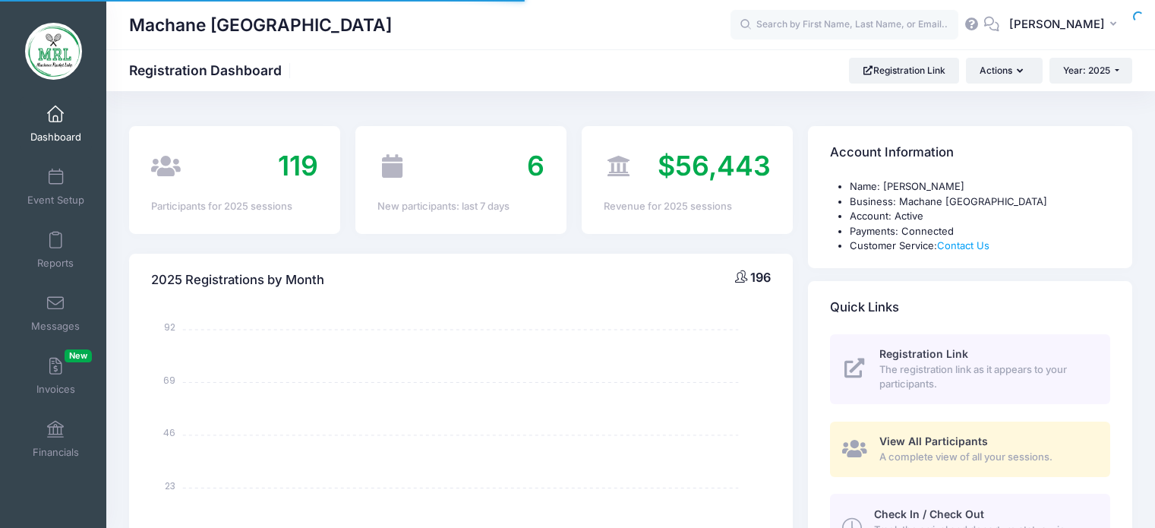 The width and height of the screenshot is (1155, 528). Describe the element at coordinates (53, 51) in the screenshot. I see `img: Machane Racket Lake` at that location.